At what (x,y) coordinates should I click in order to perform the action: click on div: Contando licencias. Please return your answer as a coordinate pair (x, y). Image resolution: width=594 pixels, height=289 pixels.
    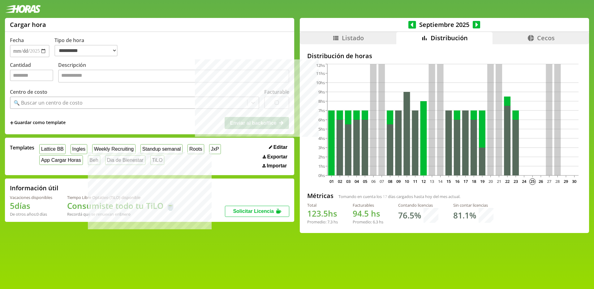
    Looking at the image, I should click on (418, 205).